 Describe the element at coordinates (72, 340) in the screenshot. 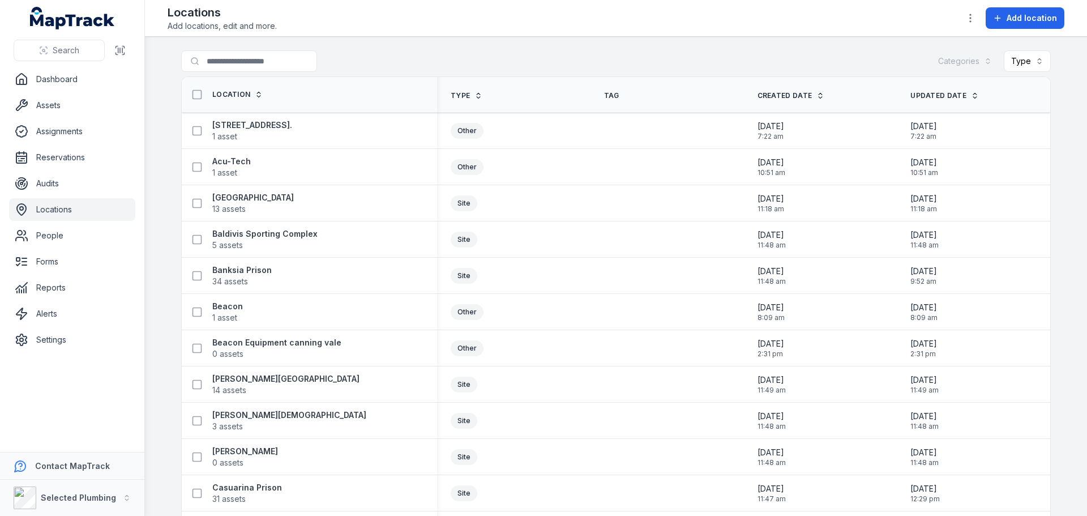

I see `a: Settings` at that location.